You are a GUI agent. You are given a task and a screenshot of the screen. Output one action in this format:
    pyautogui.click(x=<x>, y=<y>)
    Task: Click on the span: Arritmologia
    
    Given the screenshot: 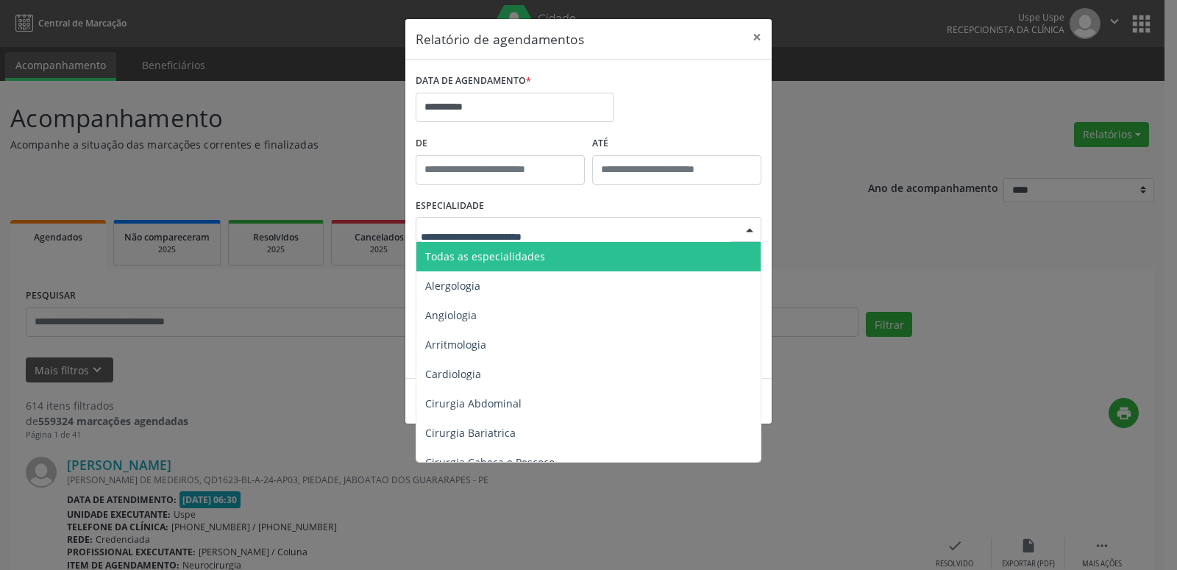 What is the action you would take?
    pyautogui.click(x=455, y=344)
    